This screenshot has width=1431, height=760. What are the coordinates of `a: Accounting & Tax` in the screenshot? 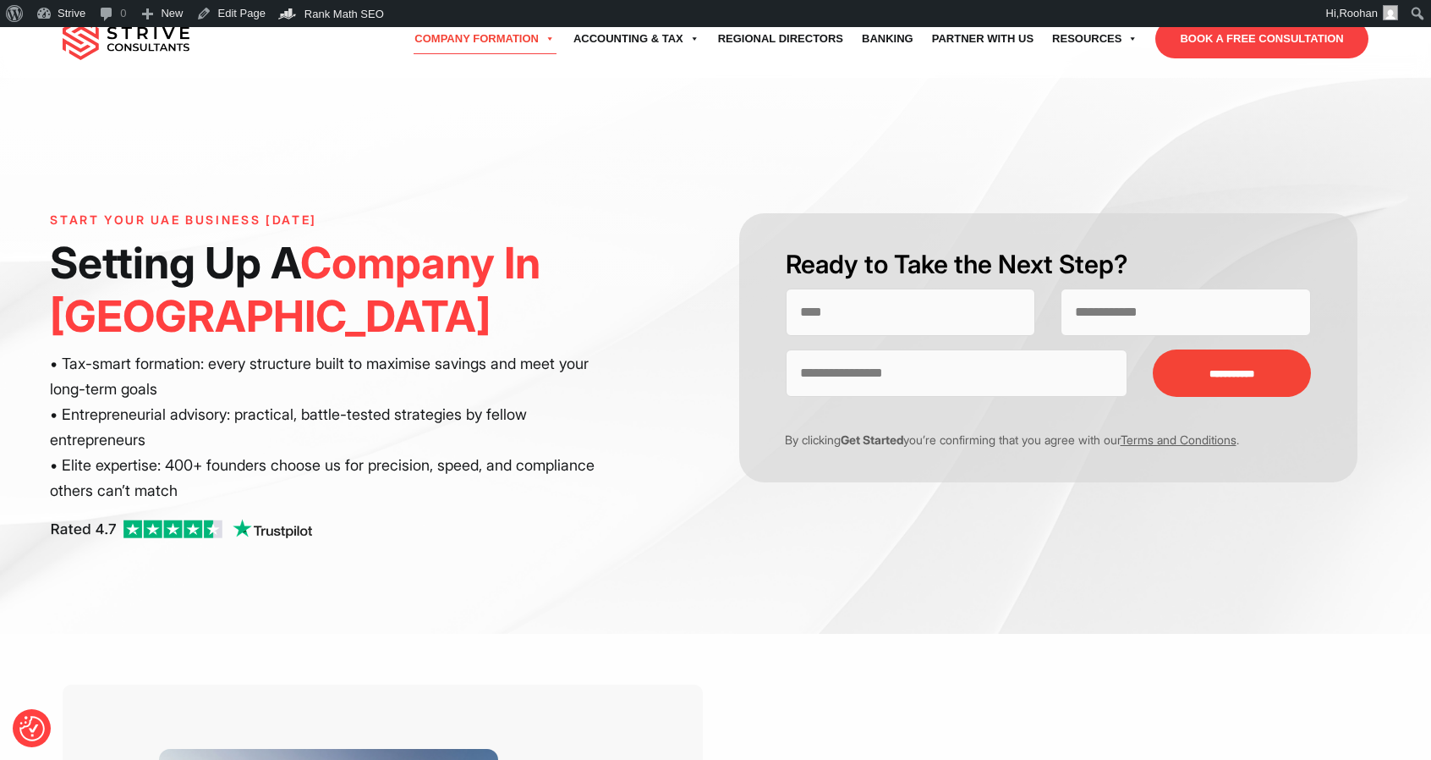 It's located at (636, 39).